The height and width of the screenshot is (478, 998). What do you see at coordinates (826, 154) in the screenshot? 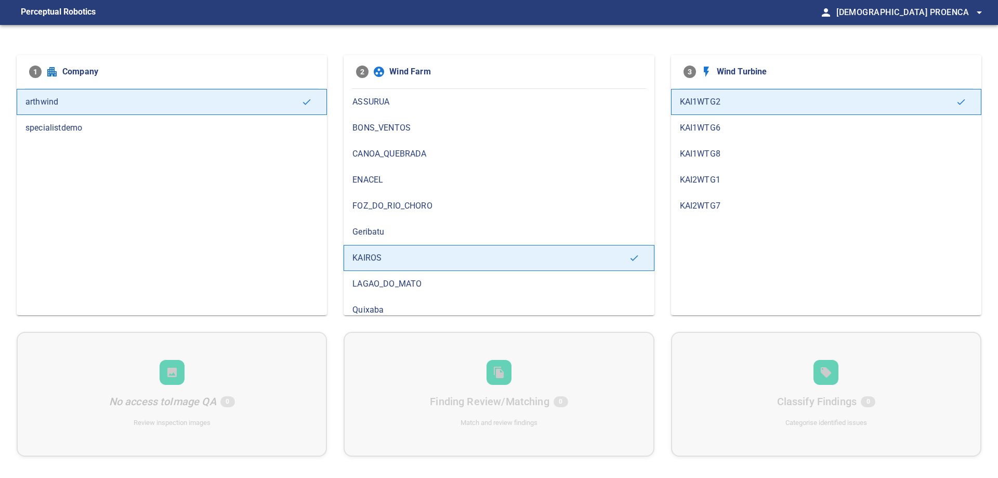
I see `span: KAI1WTG8` at bounding box center [826, 154].